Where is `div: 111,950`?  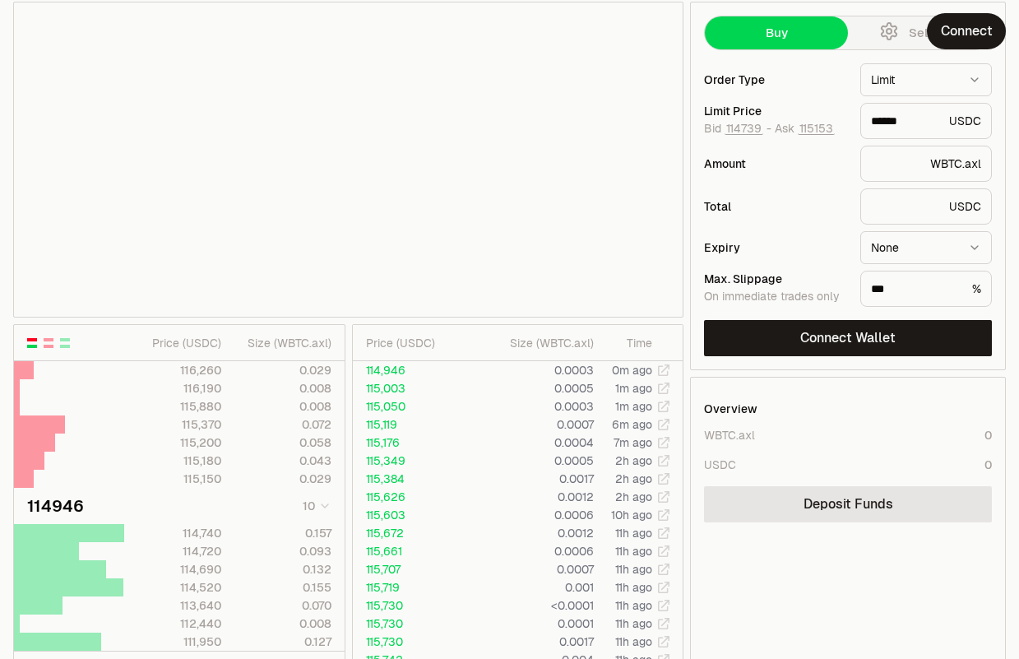 div: 111,950 is located at coordinates (173, 641).